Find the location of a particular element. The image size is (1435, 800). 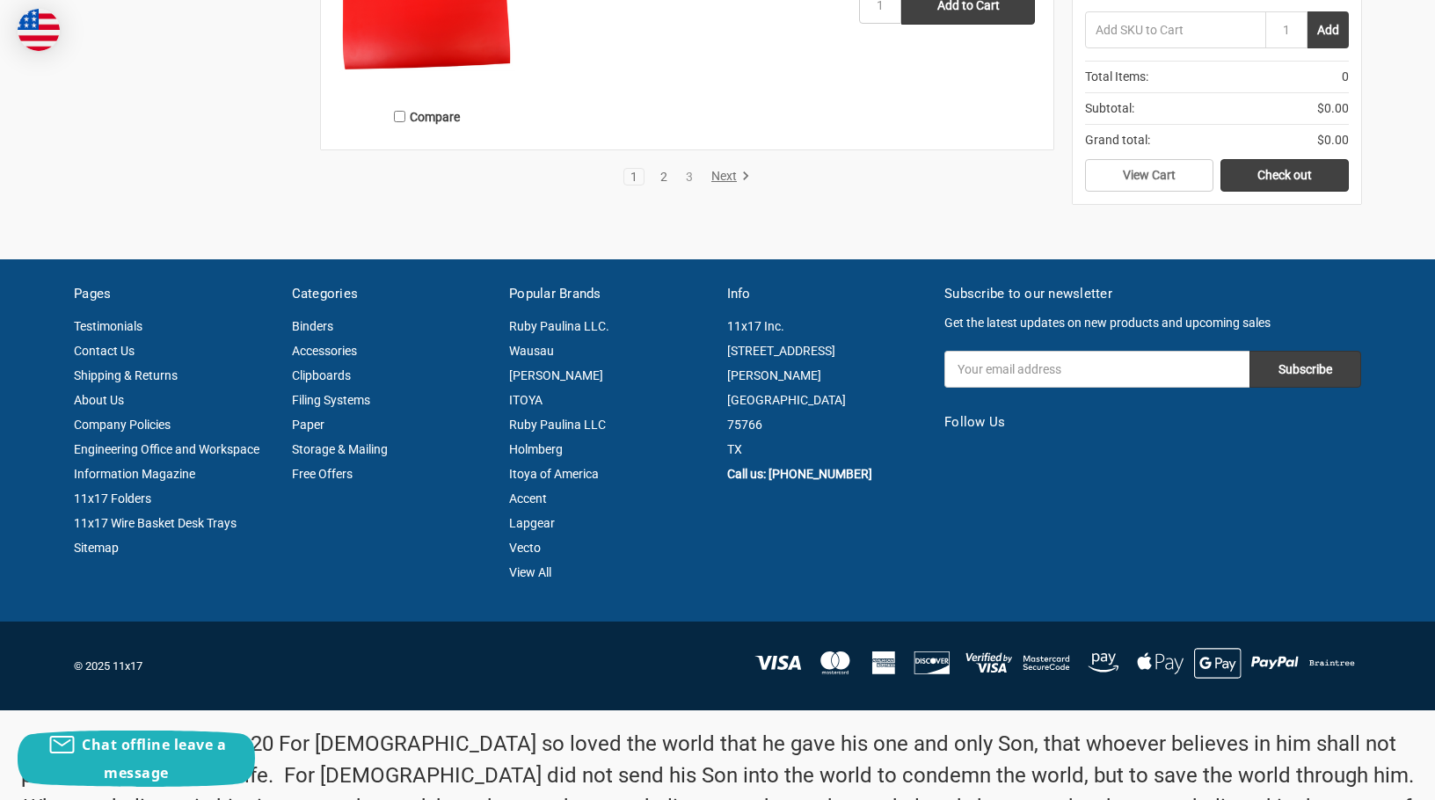

a: Holmberg is located at coordinates (535, 449).